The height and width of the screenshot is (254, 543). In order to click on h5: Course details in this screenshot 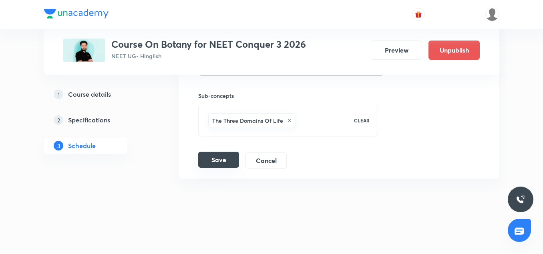, I will do `click(89, 94)`.